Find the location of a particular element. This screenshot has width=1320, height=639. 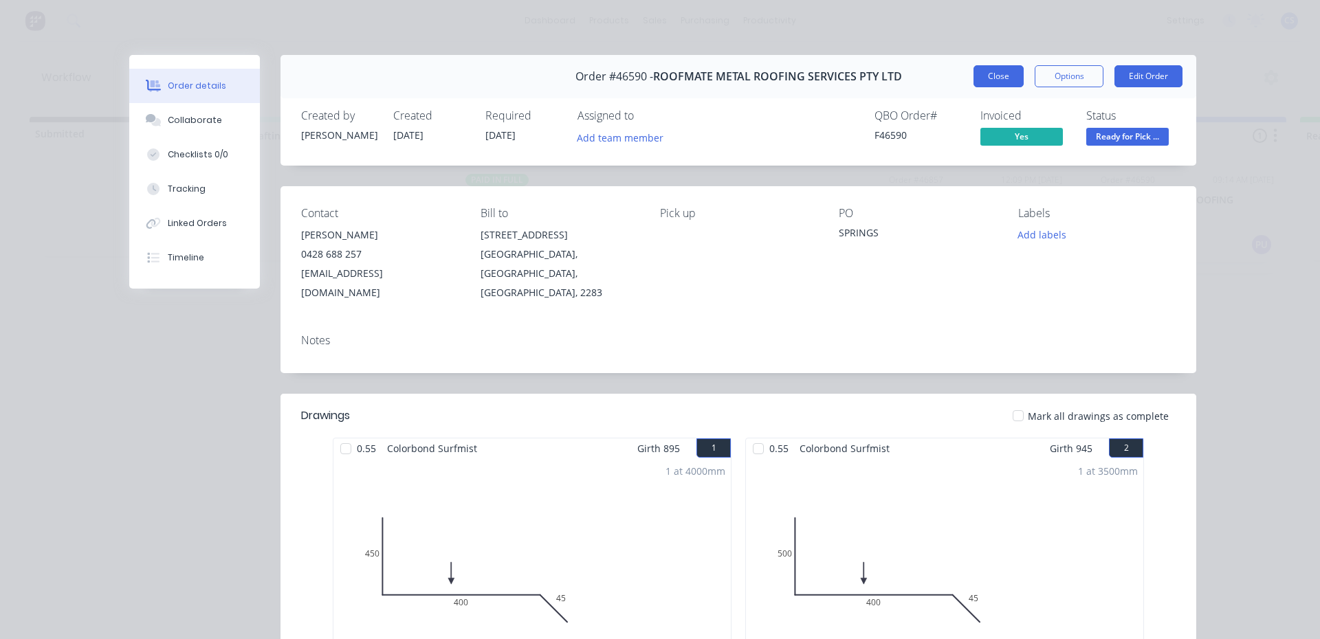

span: Yes is located at coordinates (1021, 136).